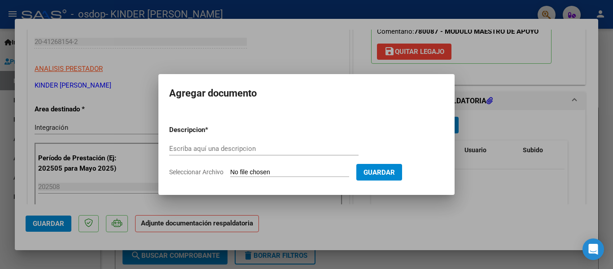 This screenshot has height=269, width=613. Describe the element at coordinates (306, 93) in the screenshot. I see `h2: Agregar documento` at that location.